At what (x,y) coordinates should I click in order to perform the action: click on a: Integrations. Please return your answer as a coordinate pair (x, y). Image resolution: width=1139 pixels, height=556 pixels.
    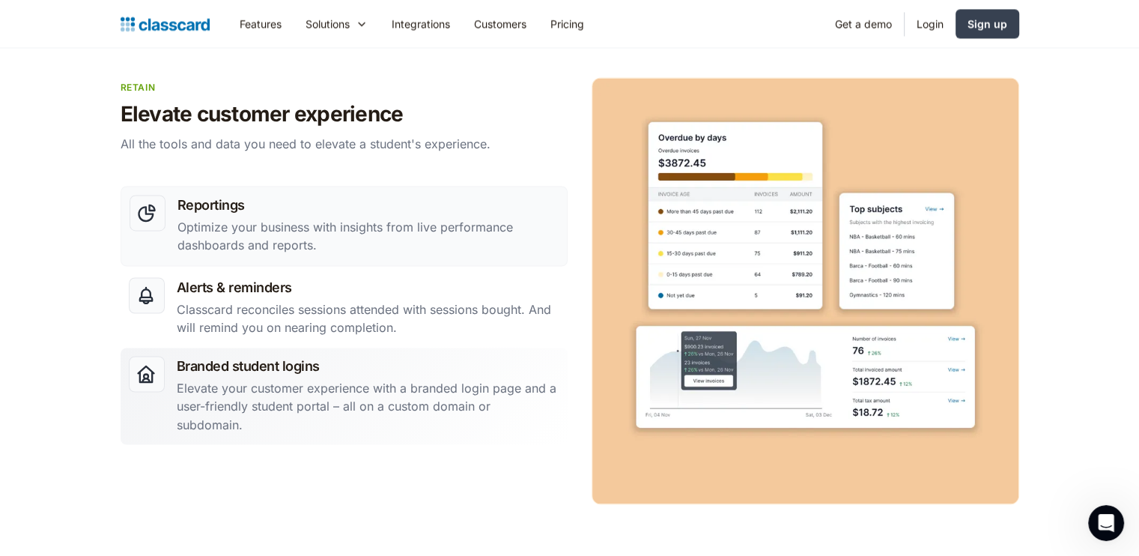
    Looking at the image, I should click on (421, 23).